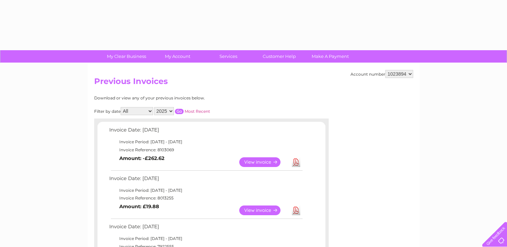 The height and width of the screenshot is (247, 507). I want to click on a: Make A Payment, so click(330, 56).